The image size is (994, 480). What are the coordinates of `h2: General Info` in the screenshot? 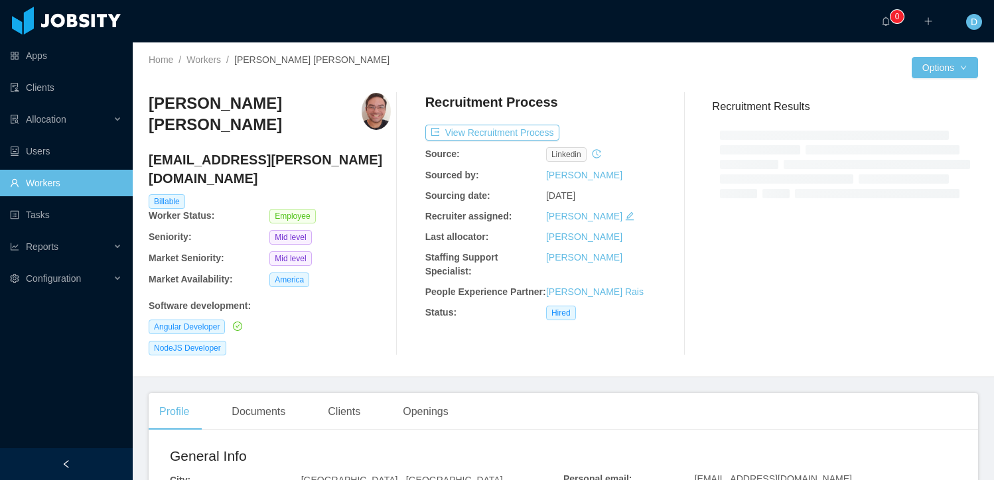 It's located at (366, 456).